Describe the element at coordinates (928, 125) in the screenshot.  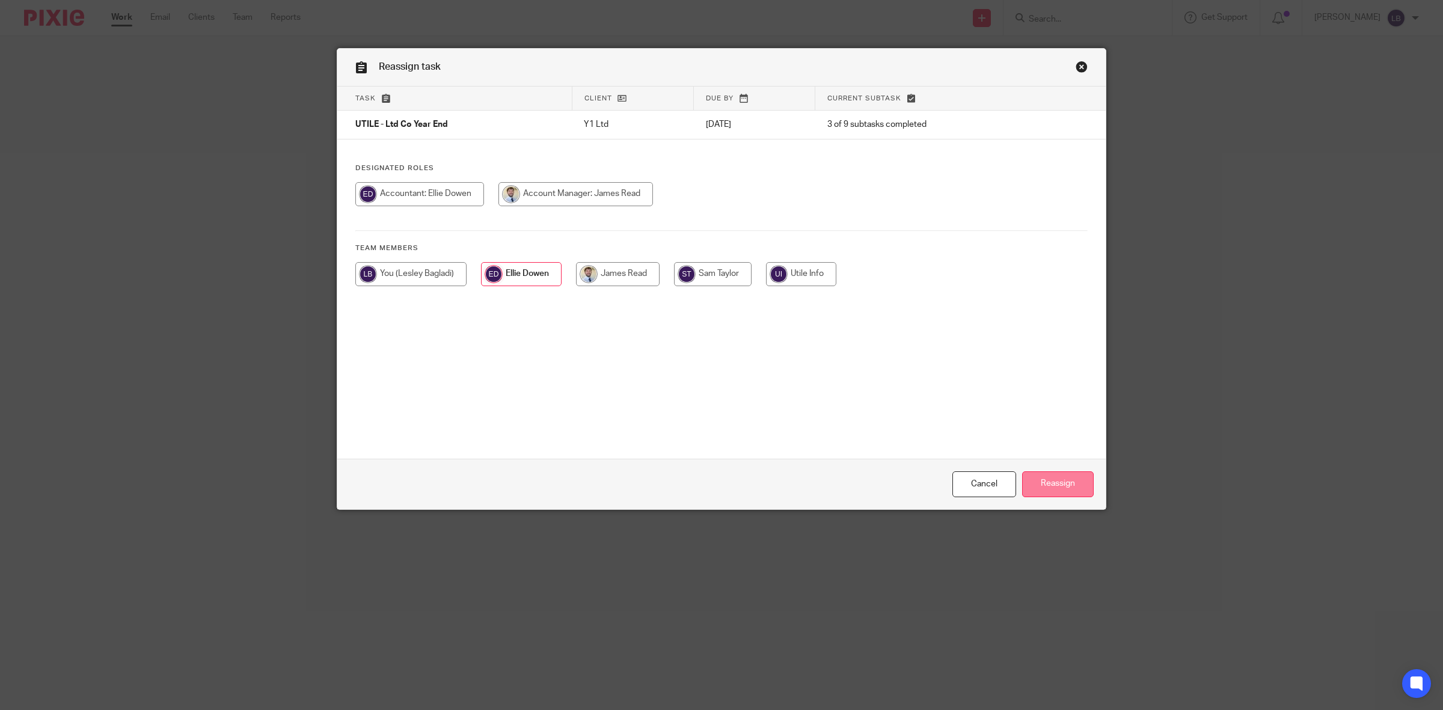
I see `td: 3 of 9 subtasks completed` at that location.